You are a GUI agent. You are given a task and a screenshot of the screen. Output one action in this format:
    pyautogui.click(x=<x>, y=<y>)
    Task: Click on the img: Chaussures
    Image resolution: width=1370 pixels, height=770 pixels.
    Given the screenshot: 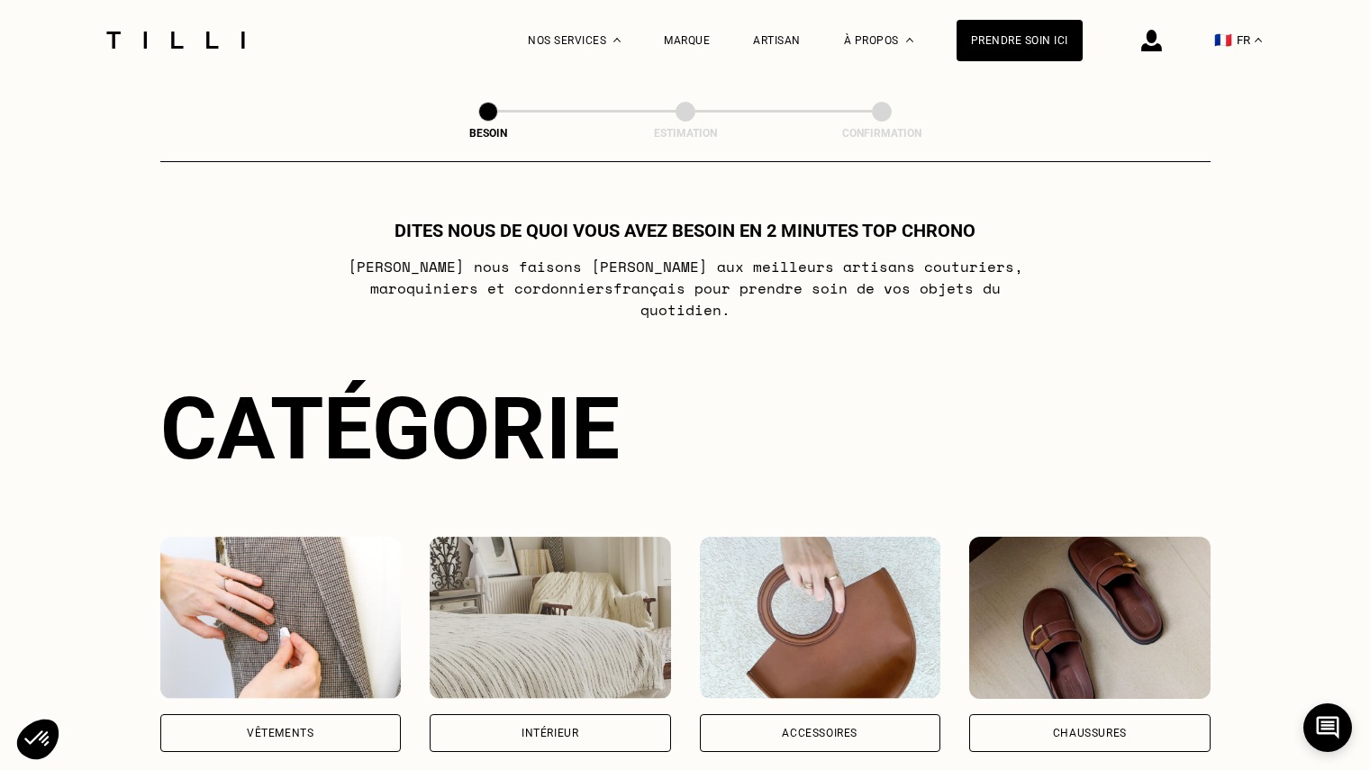 What is the action you would take?
    pyautogui.click(x=1090, y=618)
    